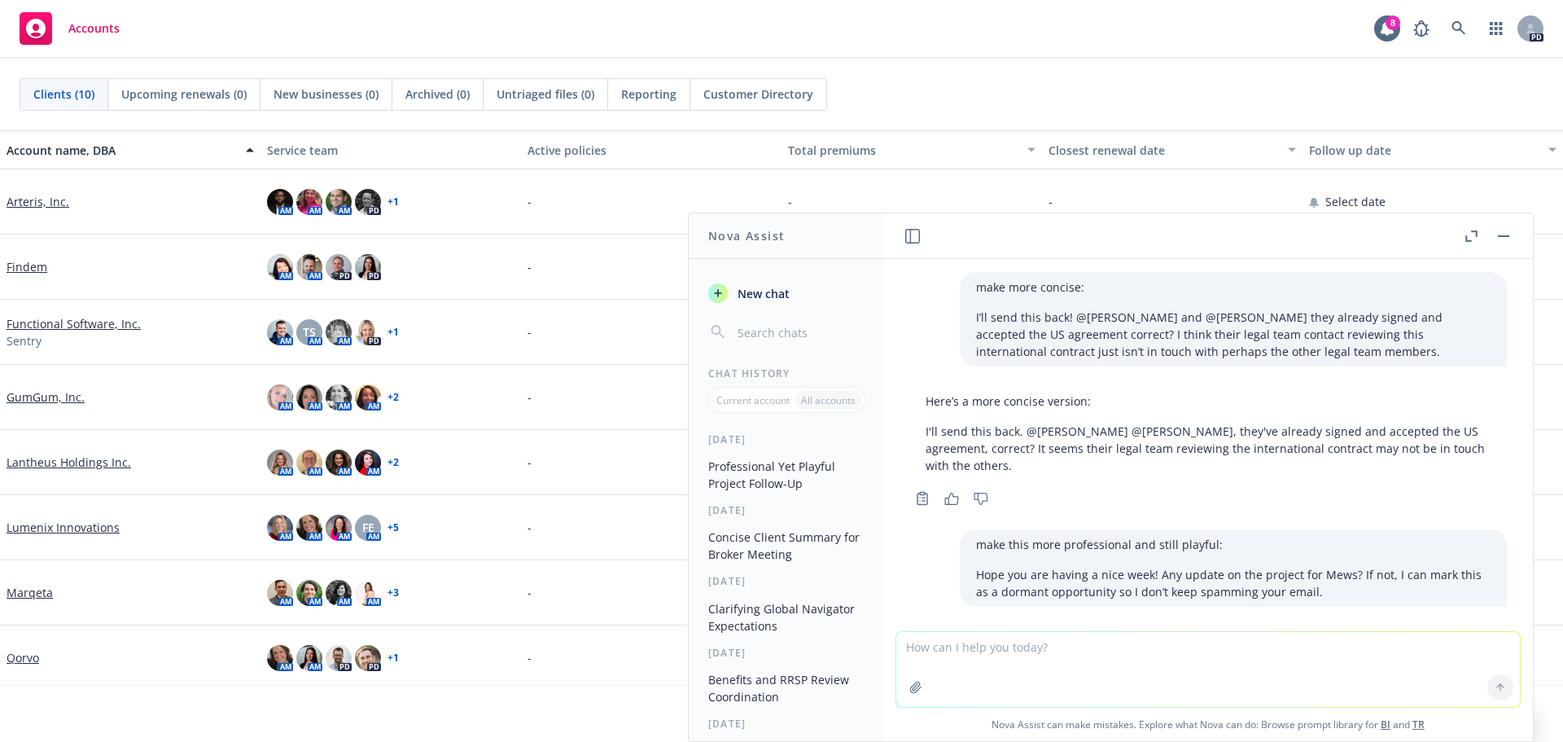  Describe the element at coordinates (1433, 150) in the screenshot. I see `button: Follow up date` at that location.